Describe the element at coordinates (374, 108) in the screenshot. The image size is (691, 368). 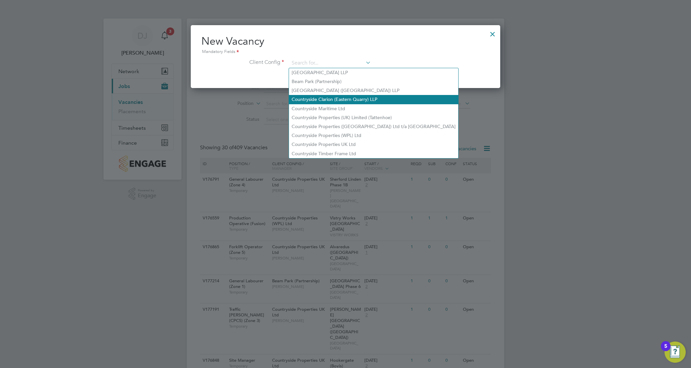
I see `li: Countryside Maritime Ltd` at that location.